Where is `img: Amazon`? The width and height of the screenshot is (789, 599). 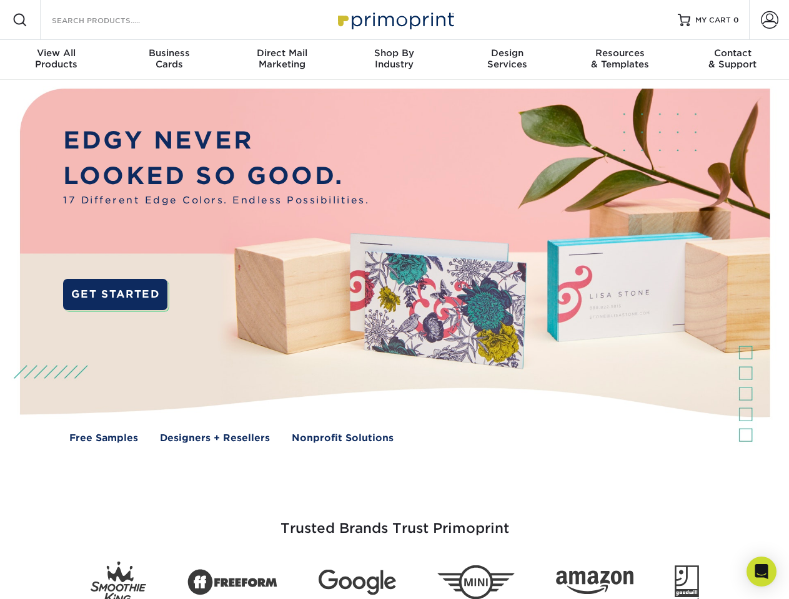
img: Amazon is located at coordinates (594, 583).